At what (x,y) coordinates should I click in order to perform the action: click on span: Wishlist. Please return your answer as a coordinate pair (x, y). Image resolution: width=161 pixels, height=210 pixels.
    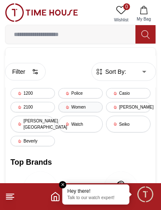
    Looking at the image, I should click on (121, 20).